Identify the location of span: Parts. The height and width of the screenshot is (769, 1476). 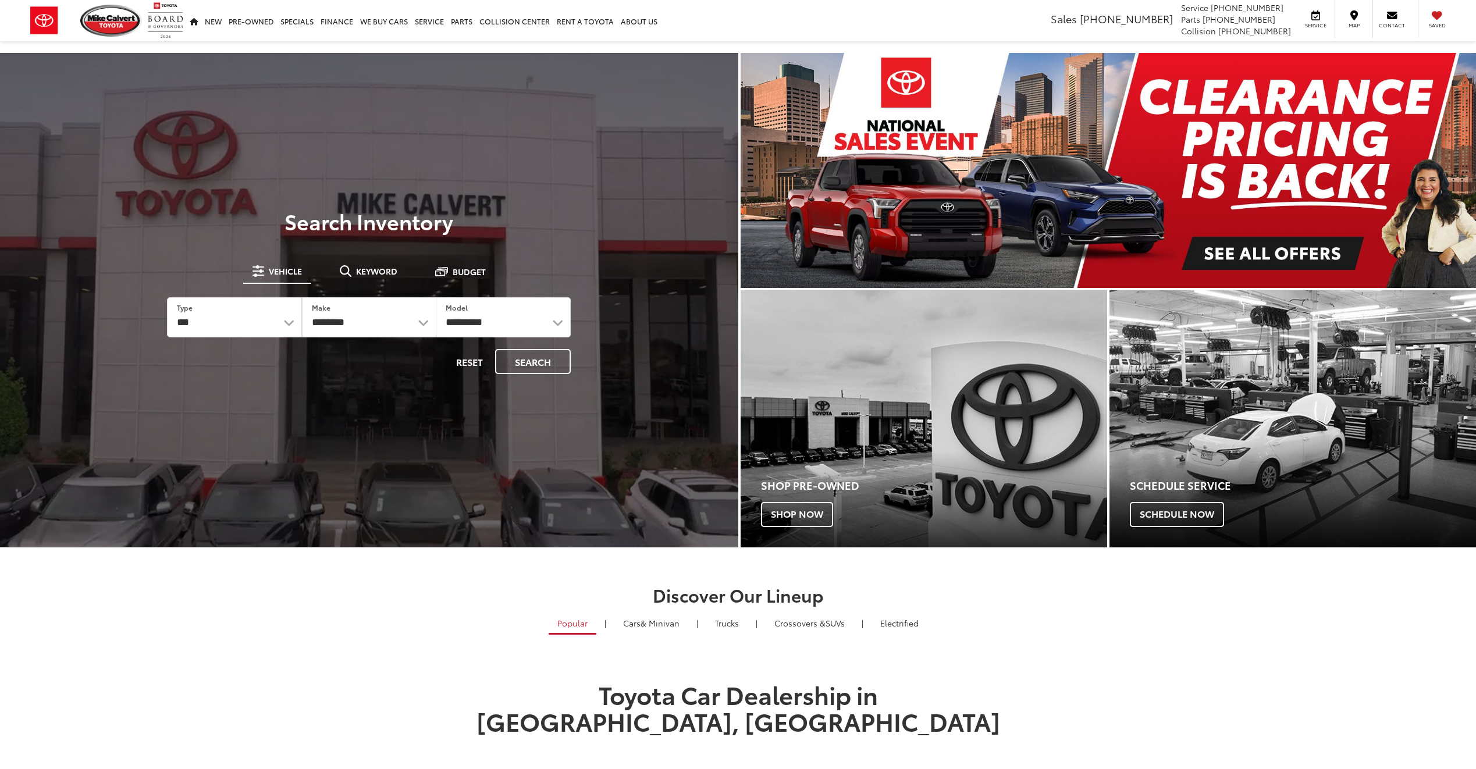
(1190, 19).